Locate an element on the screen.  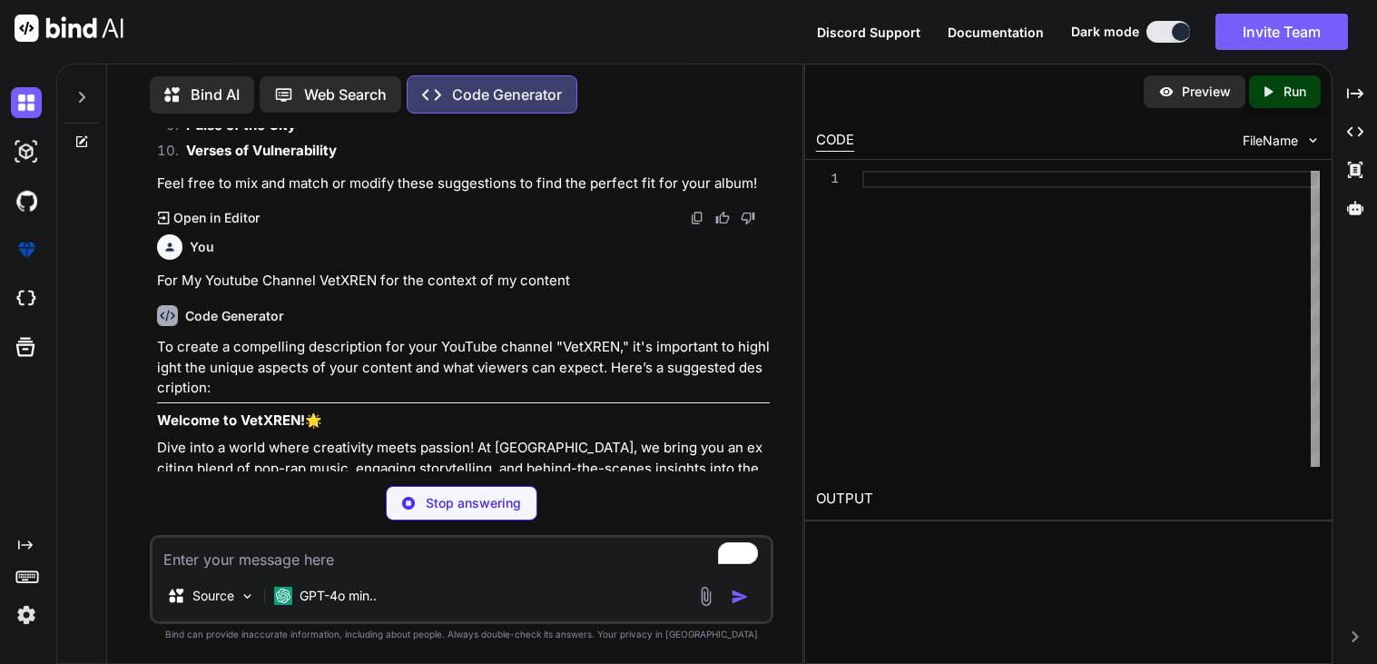
img: copy is located at coordinates (697, 218).